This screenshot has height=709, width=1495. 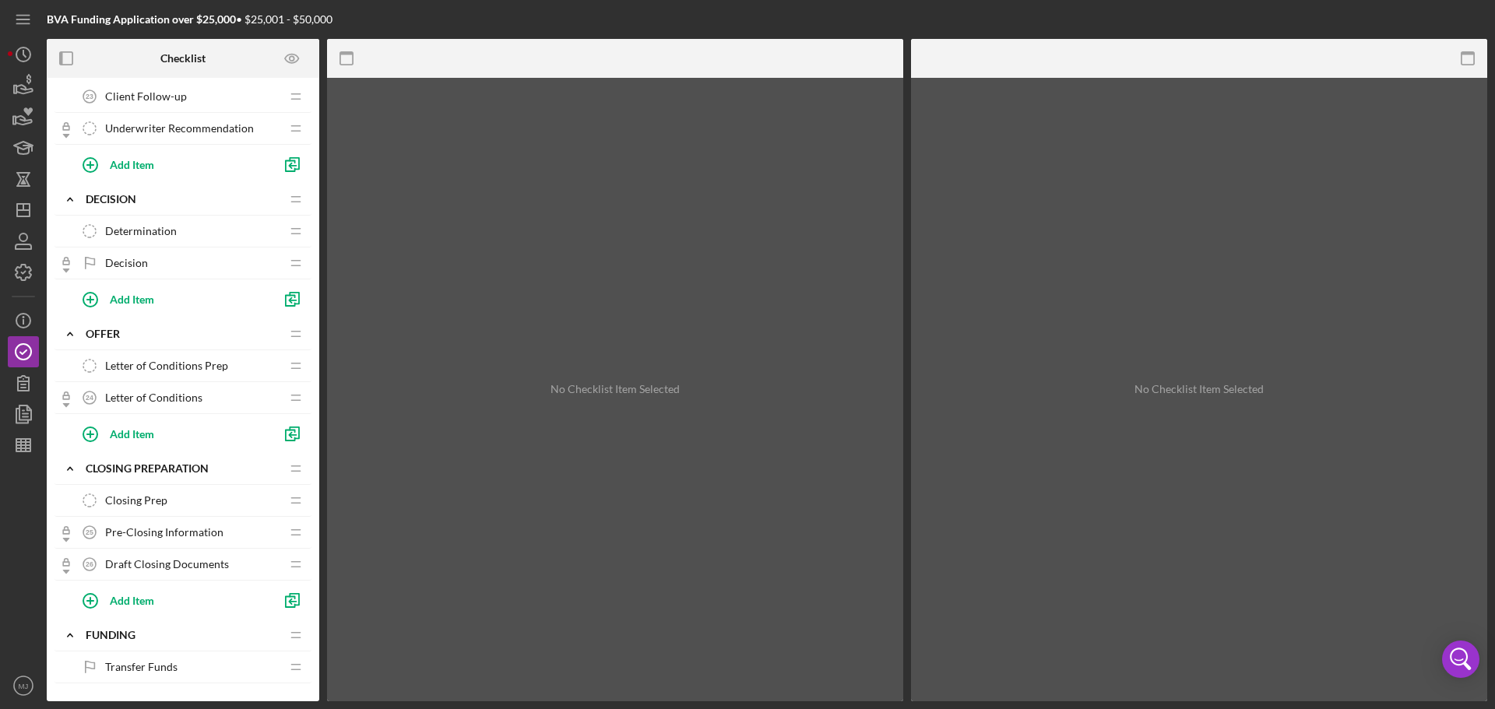 What do you see at coordinates (183, 469) in the screenshot?
I see `div: Closing Preparation` at bounding box center [183, 469].